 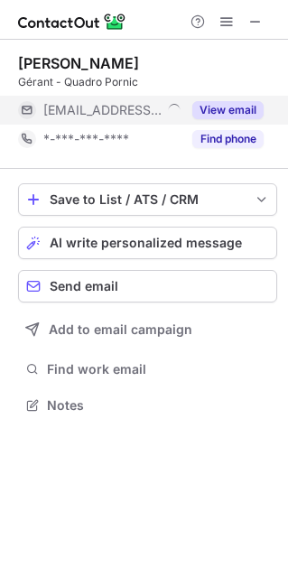 What do you see at coordinates (145, 243) in the screenshot?
I see `span: AI write personalized message` at bounding box center [145, 243].